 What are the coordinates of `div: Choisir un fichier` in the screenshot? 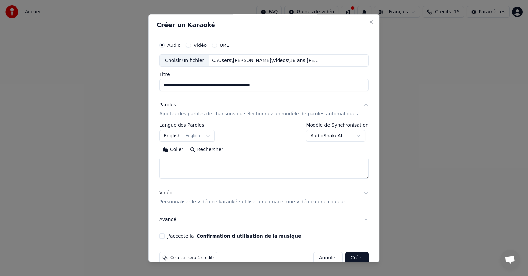 It's located at (184, 61).